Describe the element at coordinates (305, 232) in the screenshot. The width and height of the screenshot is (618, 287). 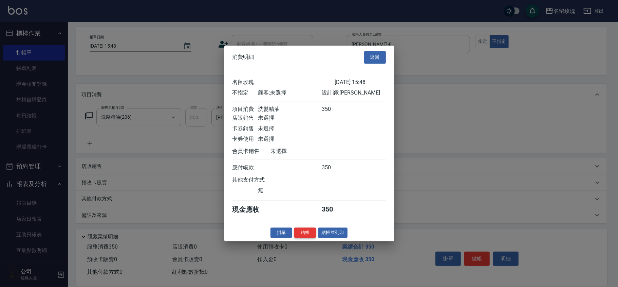
I see `button: 結帳` at that location.